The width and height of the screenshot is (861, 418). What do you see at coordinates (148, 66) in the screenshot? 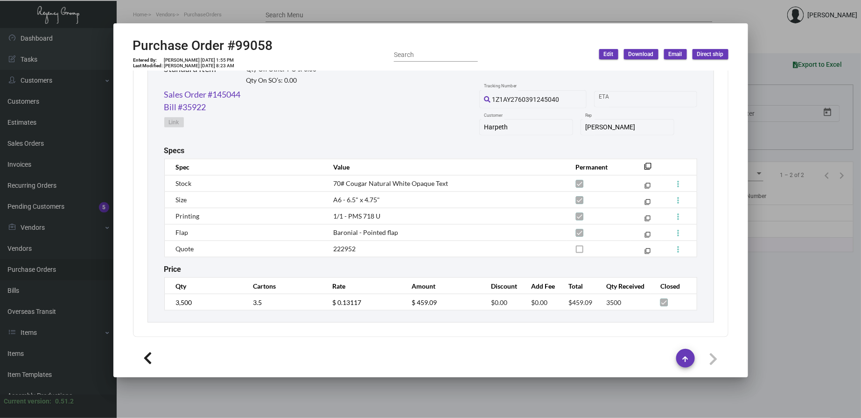
I see `td: Last Modified:` at bounding box center [148, 66].